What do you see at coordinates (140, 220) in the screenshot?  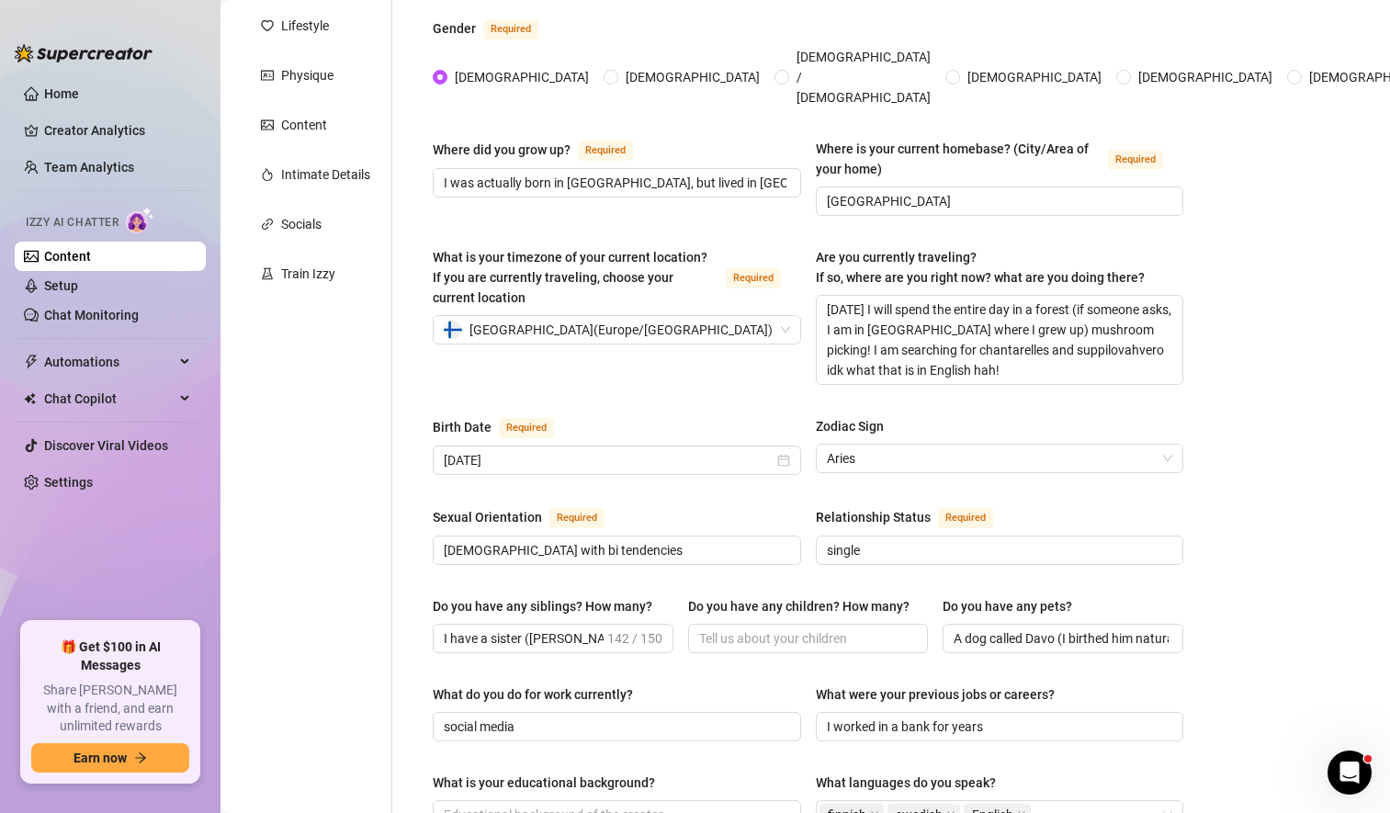 I see `img: AI Chatter` at bounding box center [140, 220].